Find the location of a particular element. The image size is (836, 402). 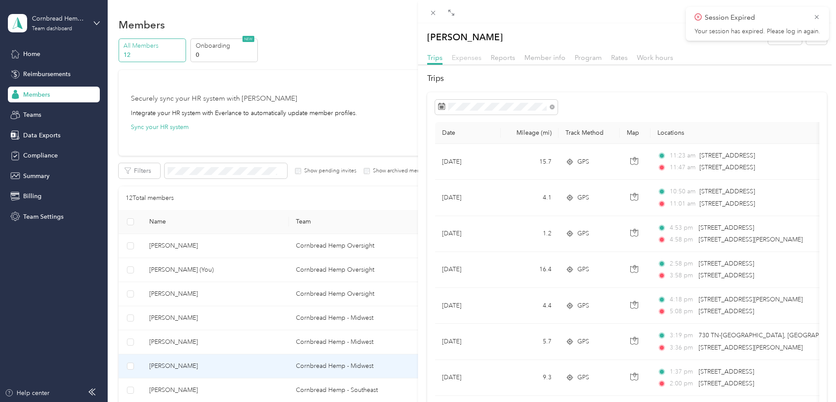

span: 2:58 pm is located at coordinates (682, 264).